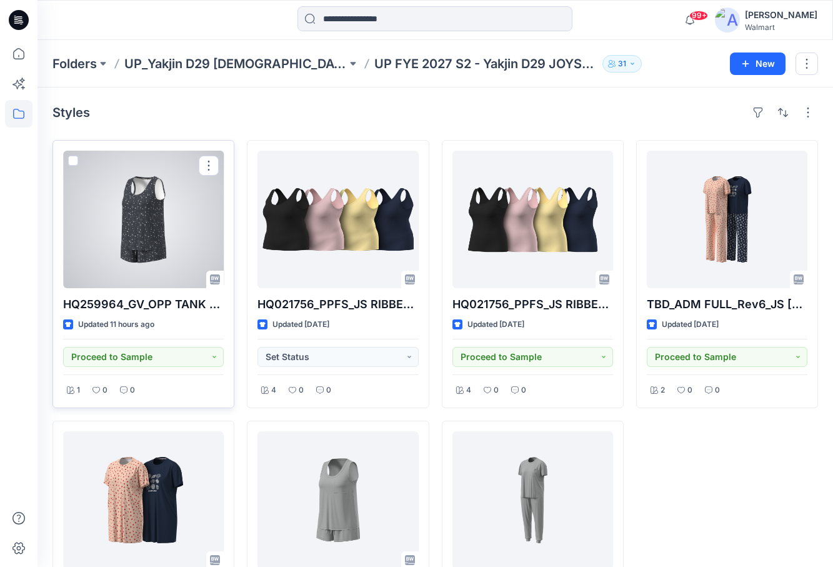 Image resolution: width=833 pixels, height=567 pixels. I want to click on p: HQ259964_GV_OPP TANK AND SHORTSLEEP SET, so click(143, 304).